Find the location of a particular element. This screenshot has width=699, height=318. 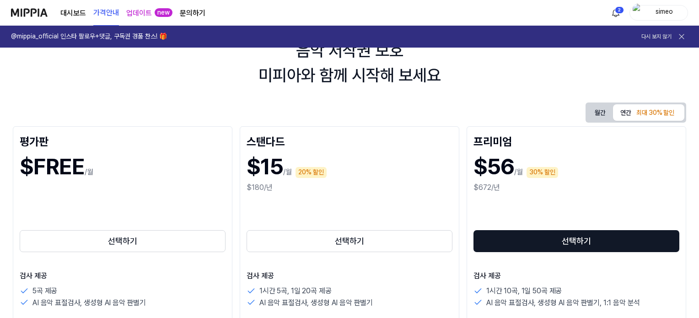

a: 대시보드 is located at coordinates (73, 13).